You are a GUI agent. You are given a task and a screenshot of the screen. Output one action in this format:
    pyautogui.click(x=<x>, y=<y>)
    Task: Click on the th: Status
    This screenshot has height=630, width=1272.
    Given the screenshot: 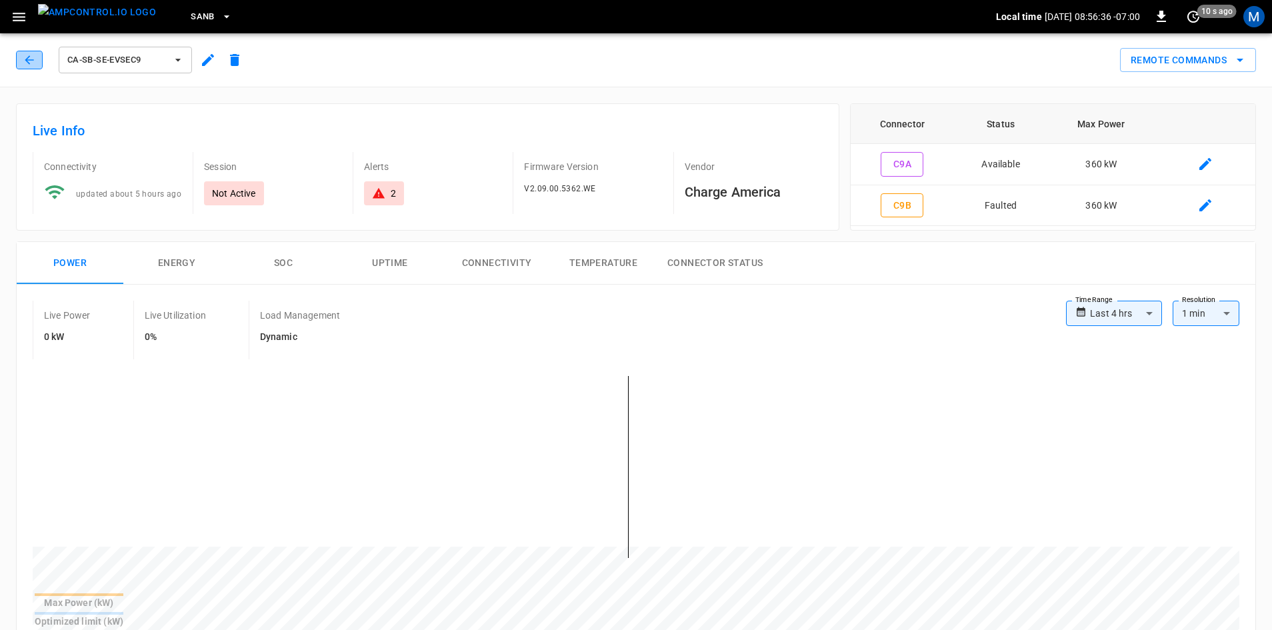 What is the action you would take?
    pyautogui.click(x=1001, y=124)
    